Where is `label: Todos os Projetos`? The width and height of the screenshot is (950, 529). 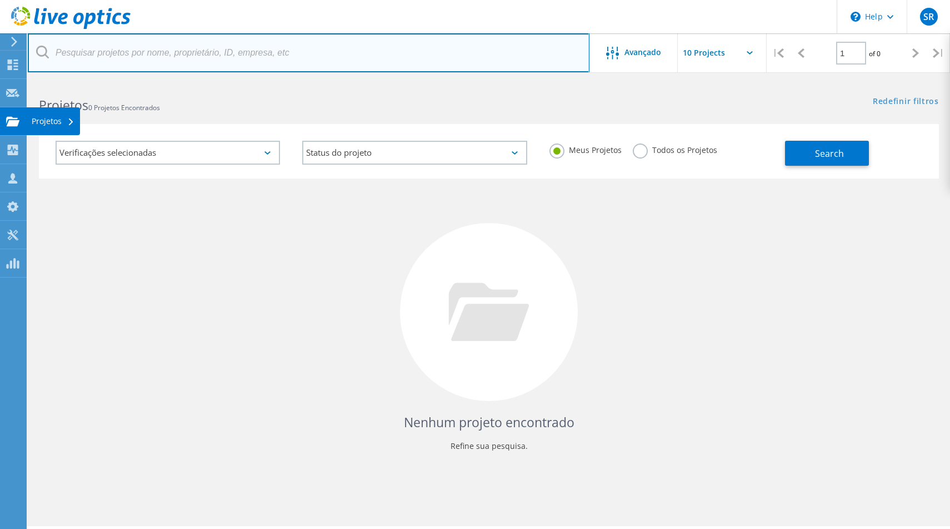 label: Todos os Projetos is located at coordinates (675, 148).